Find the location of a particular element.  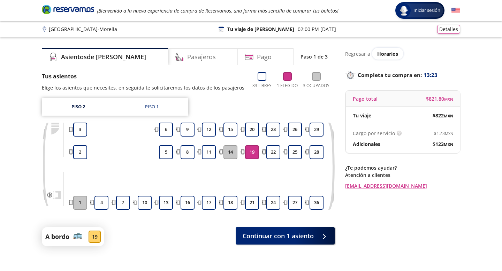

button: 6 is located at coordinates (166, 130).